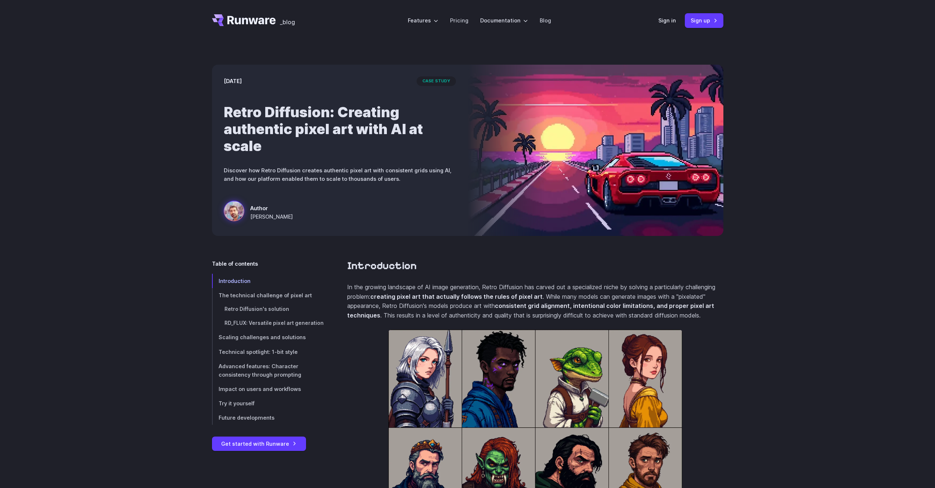 This screenshot has height=488, width=935. I want to click on a: Sign in, so click(667, 20).